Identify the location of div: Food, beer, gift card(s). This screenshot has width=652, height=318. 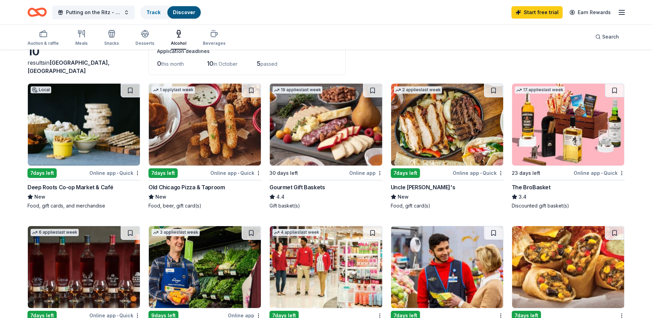
(205, 206).